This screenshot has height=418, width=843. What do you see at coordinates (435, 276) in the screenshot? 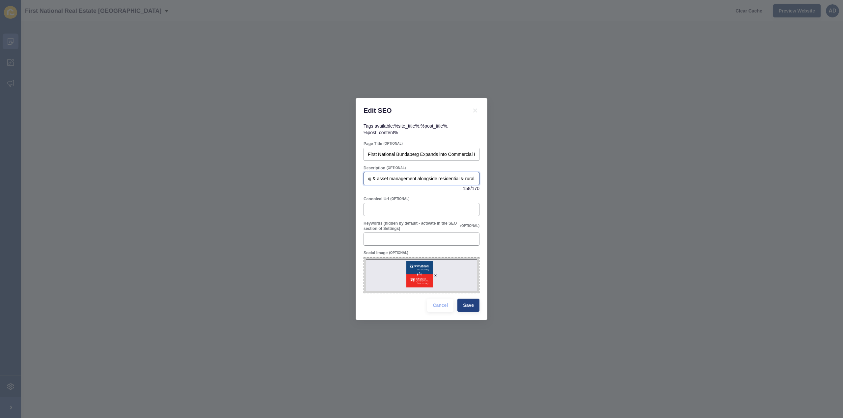
I see `div: x` at bounding box center [435, 276].